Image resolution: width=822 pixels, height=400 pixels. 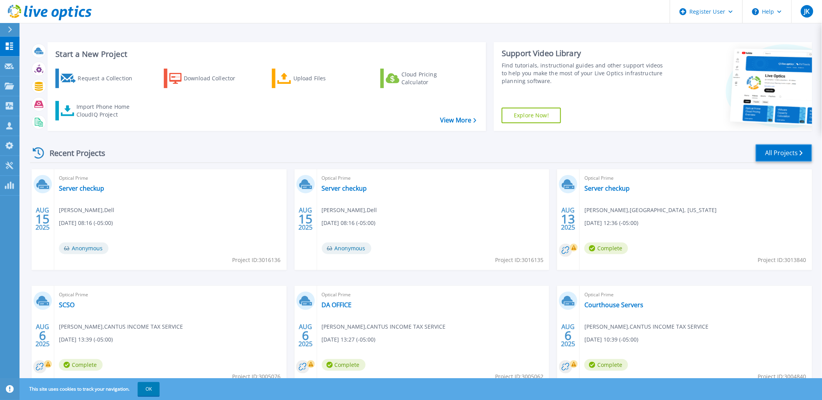 I want to click on span: 13, so click(x=569, y=219).